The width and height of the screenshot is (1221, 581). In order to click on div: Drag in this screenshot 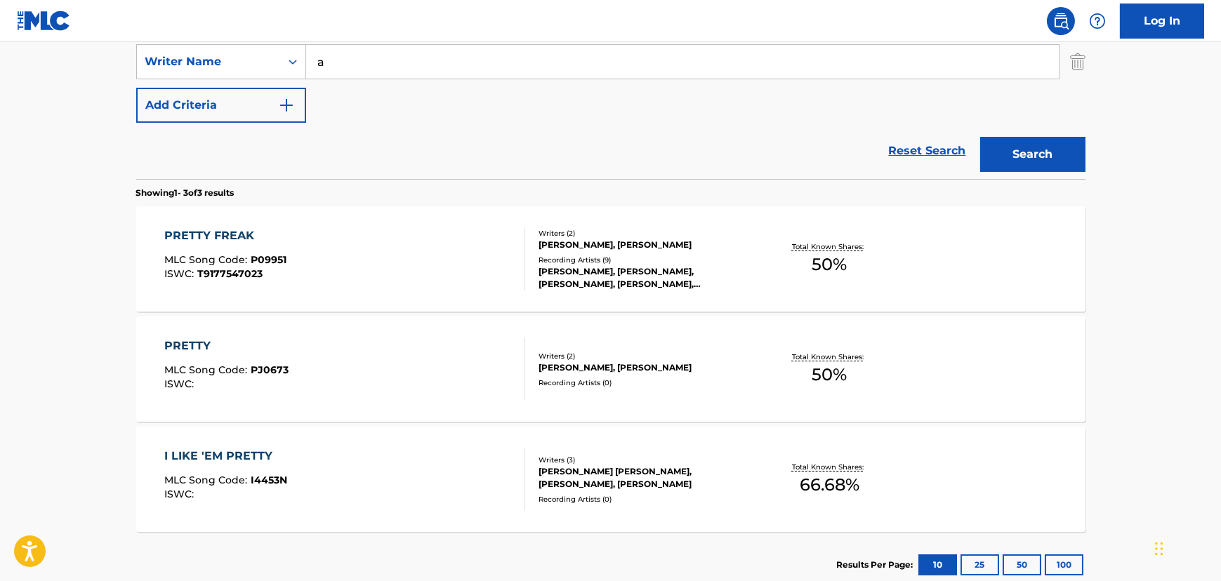, I will do `click(1159, 549)`.